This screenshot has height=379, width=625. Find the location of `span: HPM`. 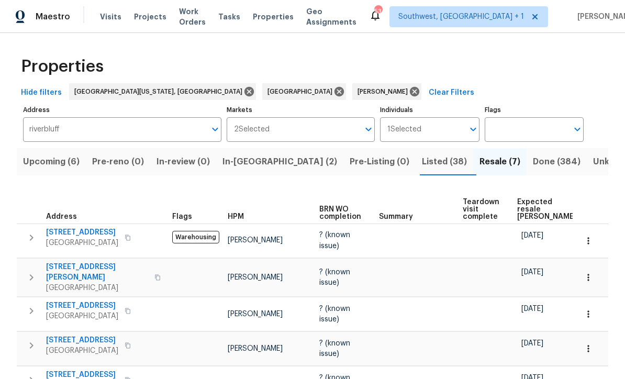

span: HPM is located at coordinates (235, 217).